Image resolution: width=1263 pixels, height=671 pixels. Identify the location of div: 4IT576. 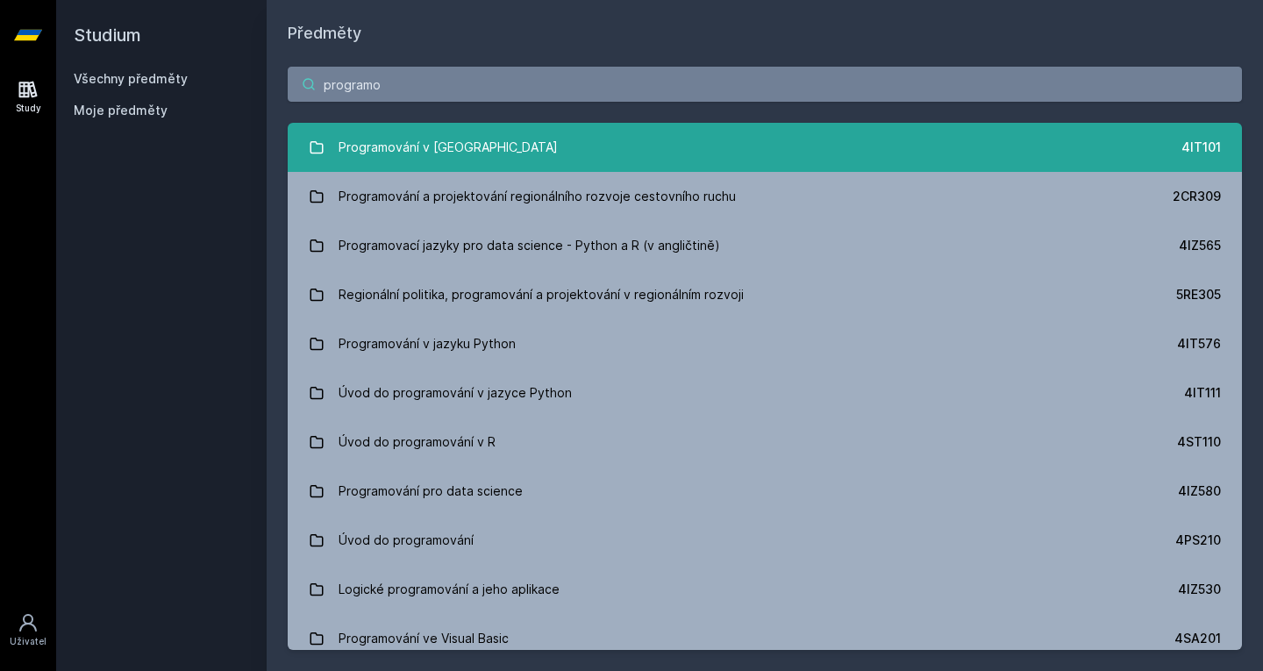
(1199, 344).